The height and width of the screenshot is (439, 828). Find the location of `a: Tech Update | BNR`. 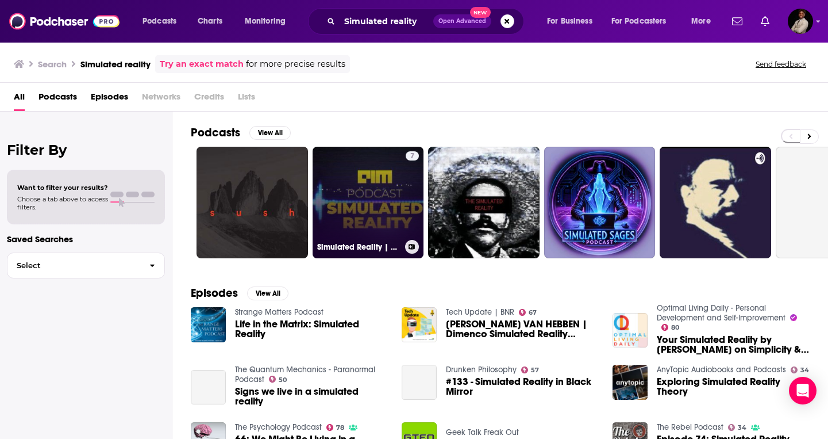

a: Tech Update | BNR is located at coordinates (480, 312).